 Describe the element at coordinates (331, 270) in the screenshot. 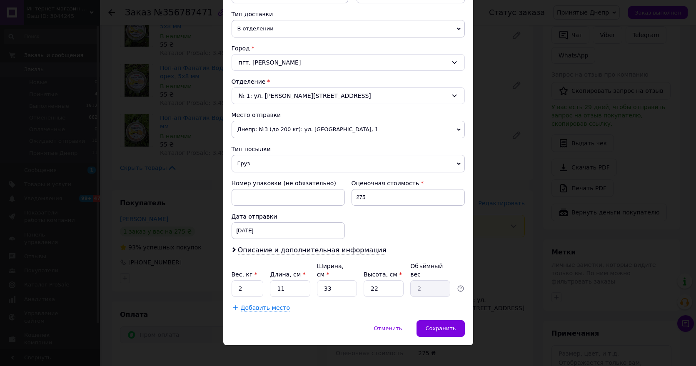

I see `label: Ширина, см` at that location.